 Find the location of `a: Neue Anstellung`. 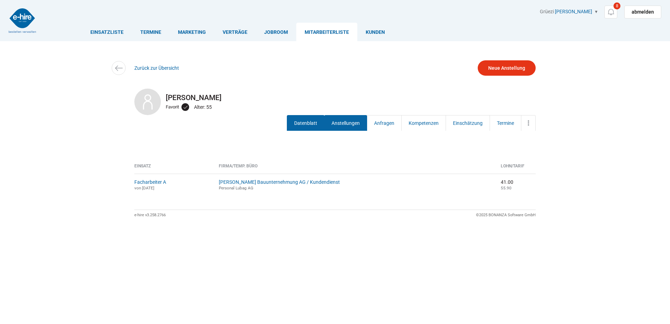

a: Neue Anstellung is located at coordinates (506, 68).